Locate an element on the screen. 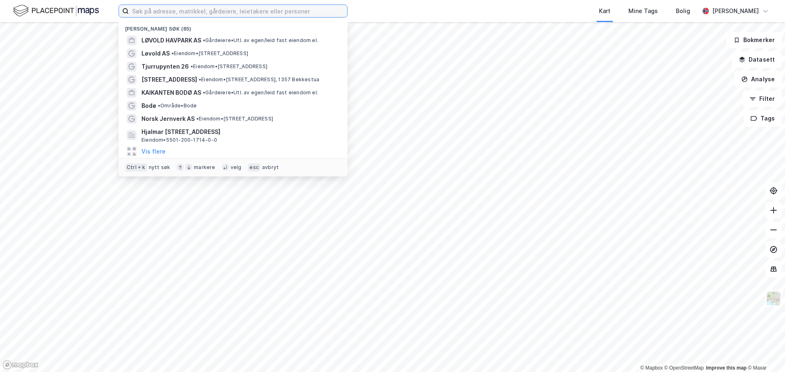 The width and height of the screenshot is (785, 372). span: Norsk Jernverk AS is located at coordinates (168, 119).